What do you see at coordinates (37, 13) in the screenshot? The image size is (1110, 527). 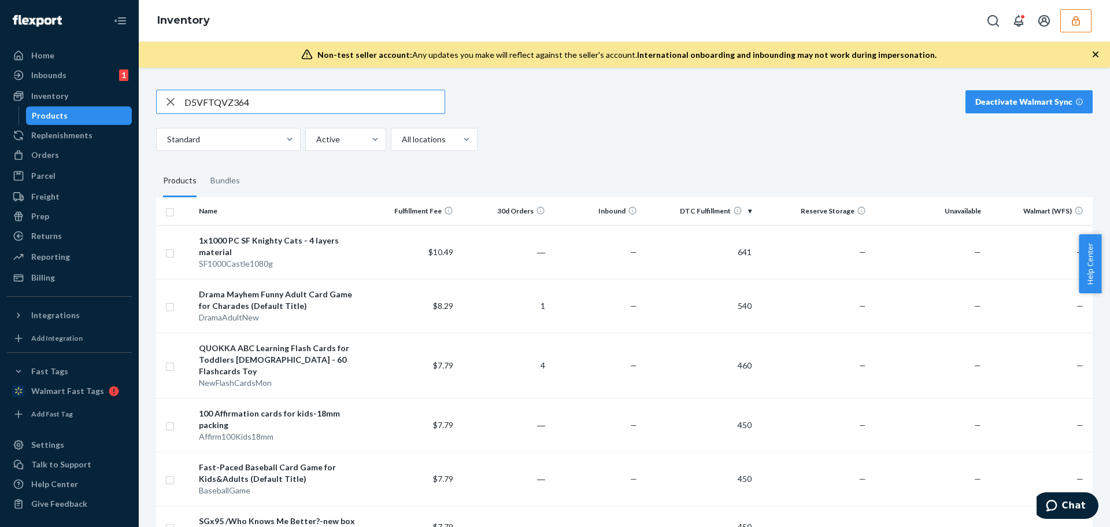 I see `span: Chat` at bounding box center [37, 13].